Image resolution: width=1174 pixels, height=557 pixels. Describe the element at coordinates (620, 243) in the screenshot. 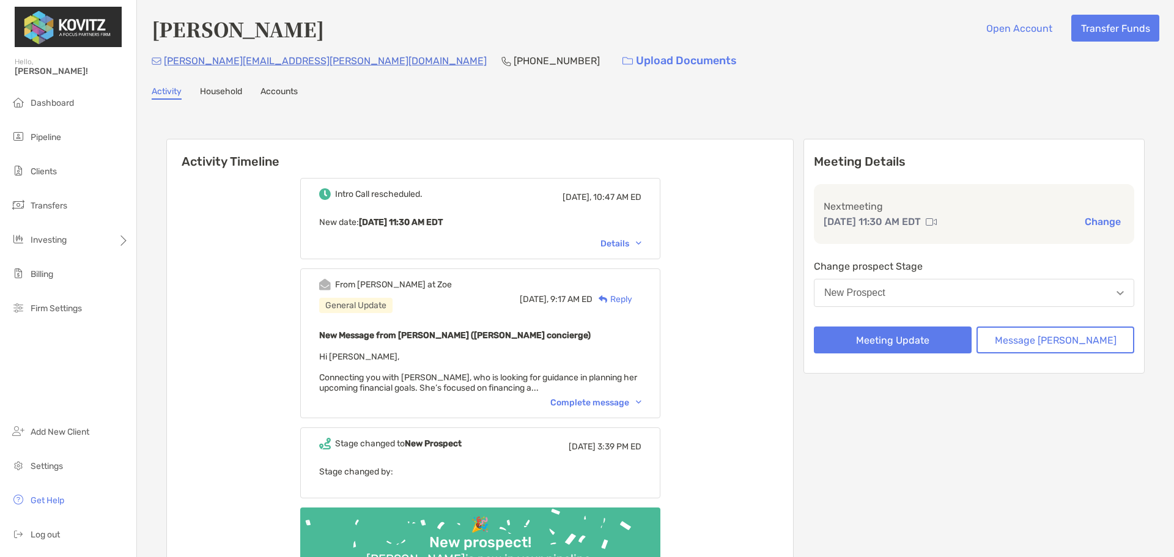

I see `div: Details` at that location.